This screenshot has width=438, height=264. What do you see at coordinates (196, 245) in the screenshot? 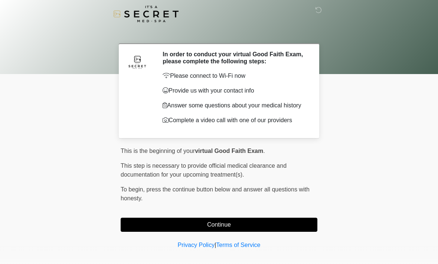
I see `a: Privacy Policy` at bounding box center [196, 245].